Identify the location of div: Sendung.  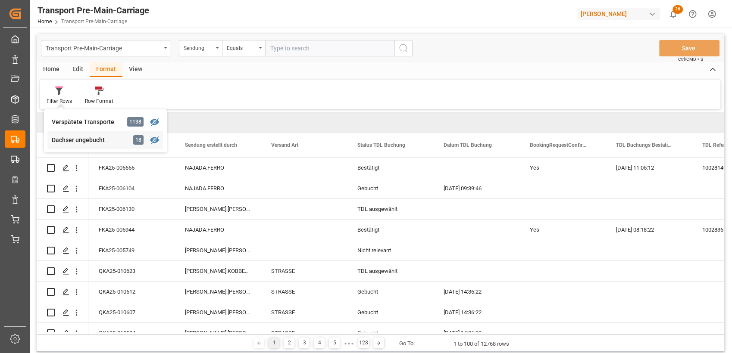
(198, 47).